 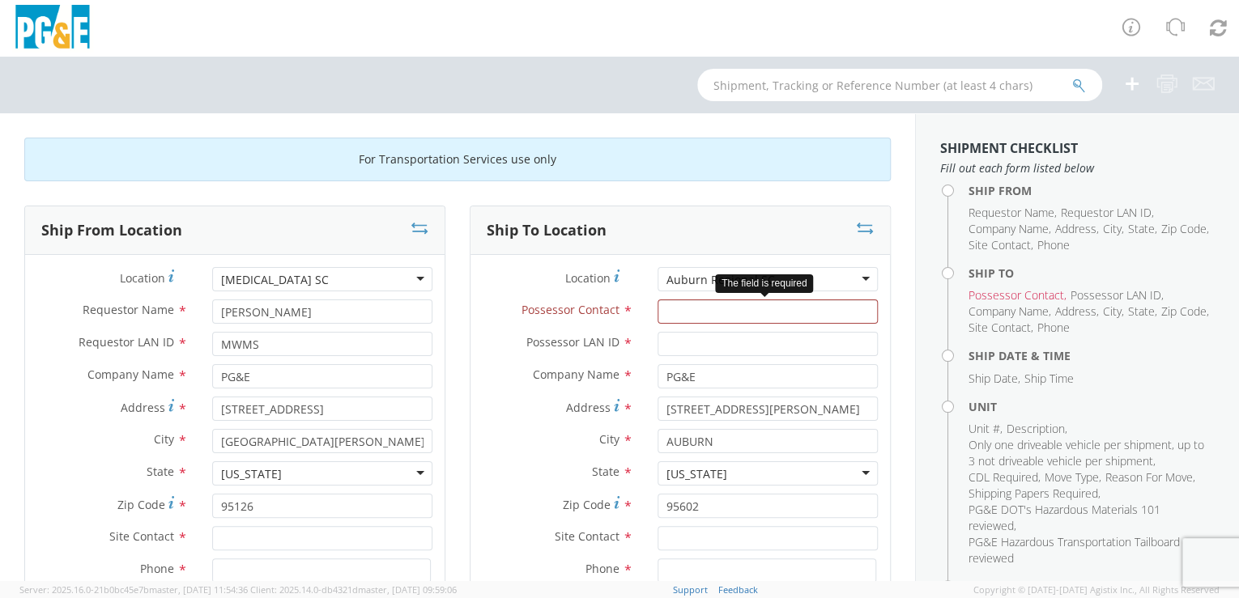 I want to click on span: Only one driveable vehicle per shipment, up to 3 not driveable vehicle per shipment, so click(x=1086, y=453).